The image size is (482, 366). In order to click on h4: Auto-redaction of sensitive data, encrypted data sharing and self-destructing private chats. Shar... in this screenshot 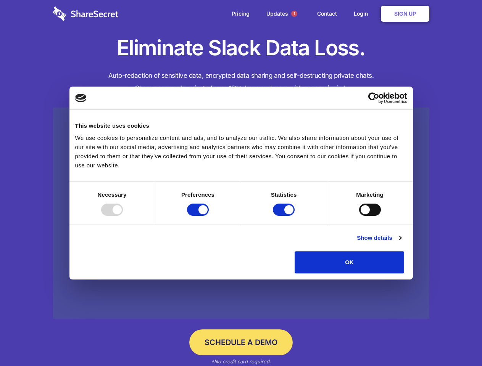, I will do `click(241, 82)`.